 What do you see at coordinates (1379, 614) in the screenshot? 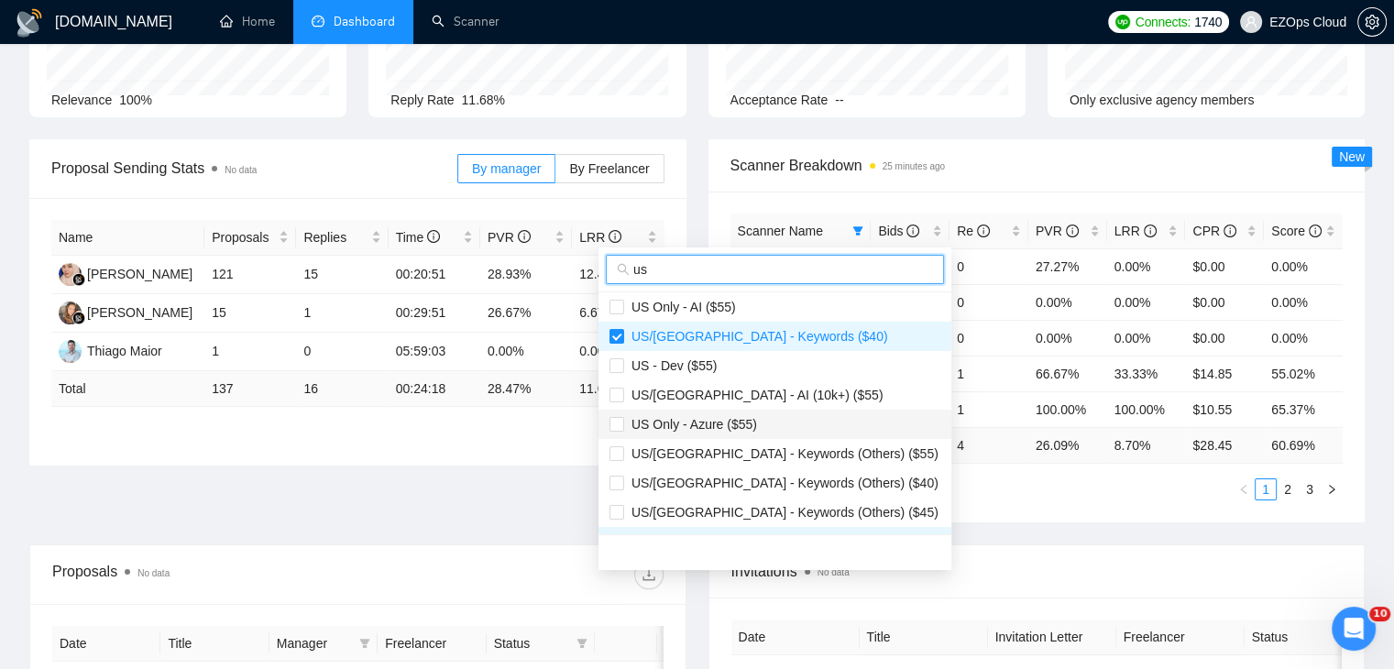
I see `span: 10` at bounding box center [1379, 614].